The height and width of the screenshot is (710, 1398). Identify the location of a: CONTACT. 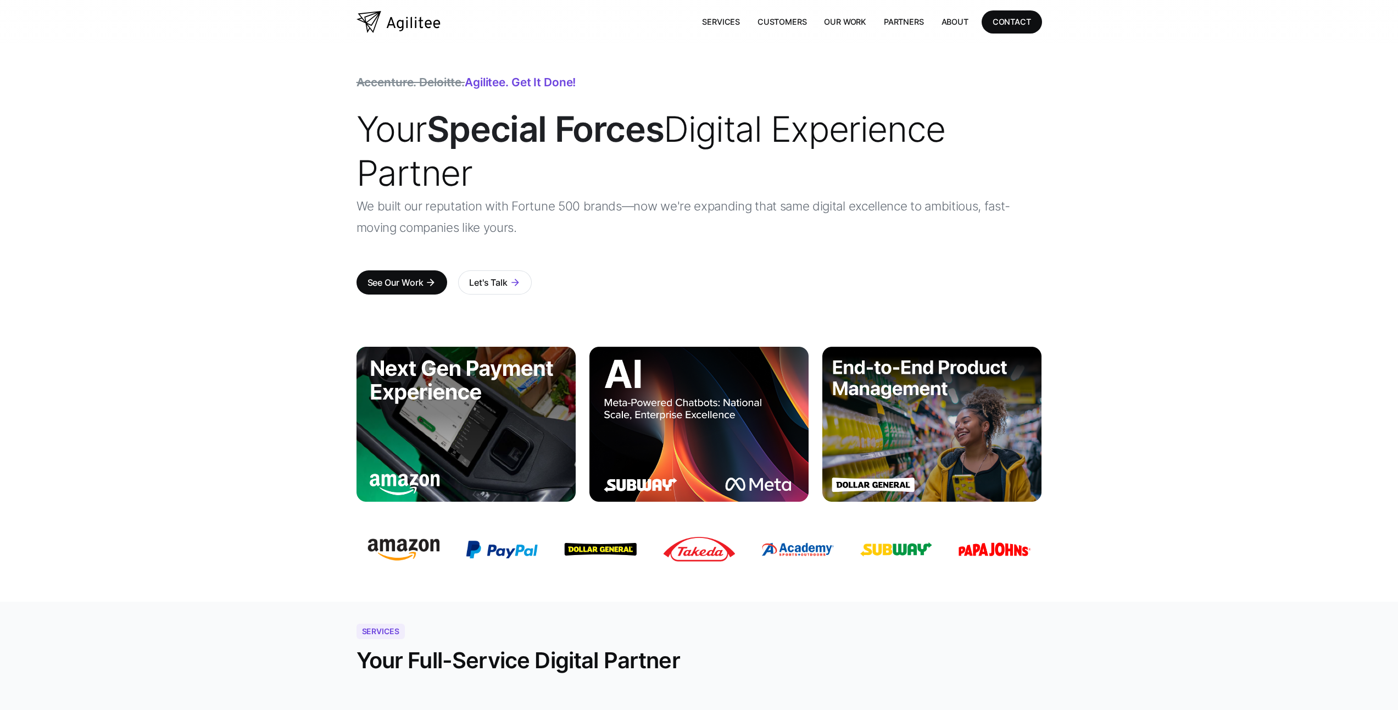
(1012, 21).